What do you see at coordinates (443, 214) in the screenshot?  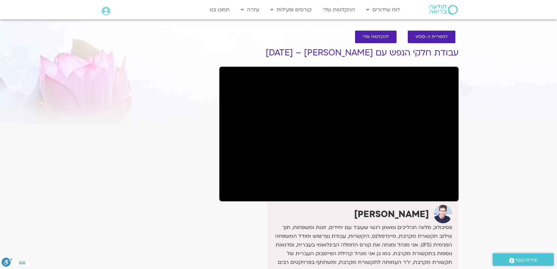 I see `img: ערן טייכר` at bounding box center [443, 214].